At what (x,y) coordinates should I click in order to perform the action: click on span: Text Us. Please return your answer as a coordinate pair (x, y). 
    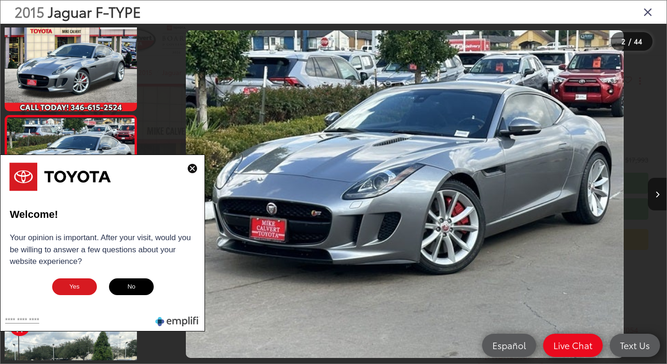
    Looking at the image, I should click on (635, 345).